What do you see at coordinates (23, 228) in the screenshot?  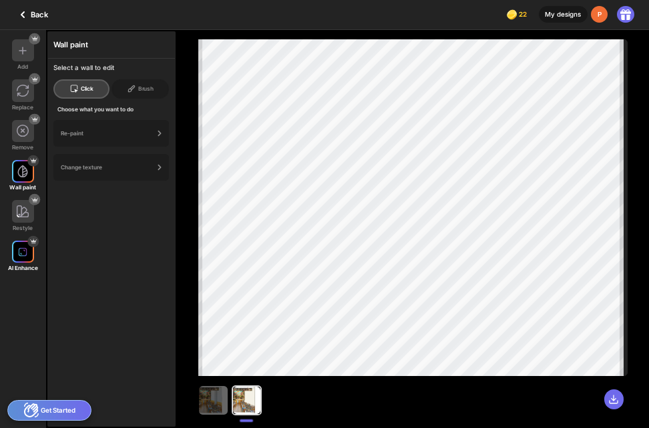 I see `div: Restyle` at bounding box center [23, 228].